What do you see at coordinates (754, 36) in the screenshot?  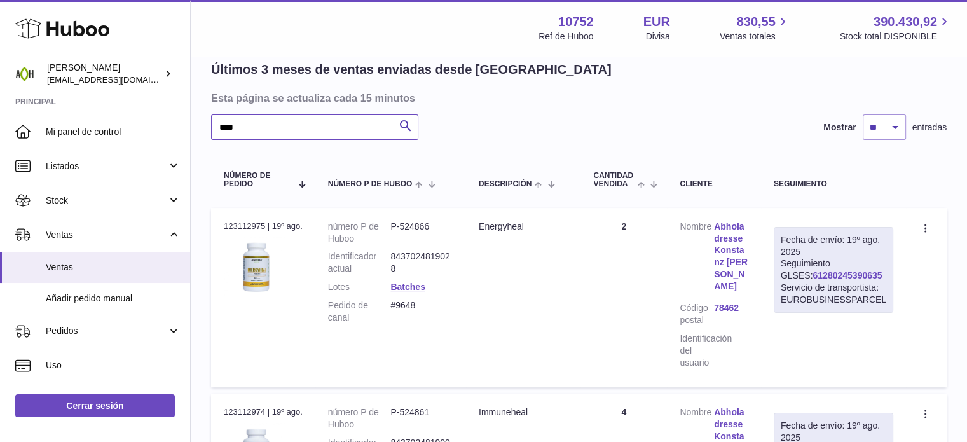 I see `span: Ventas totales` at bounding box center [754, 36].